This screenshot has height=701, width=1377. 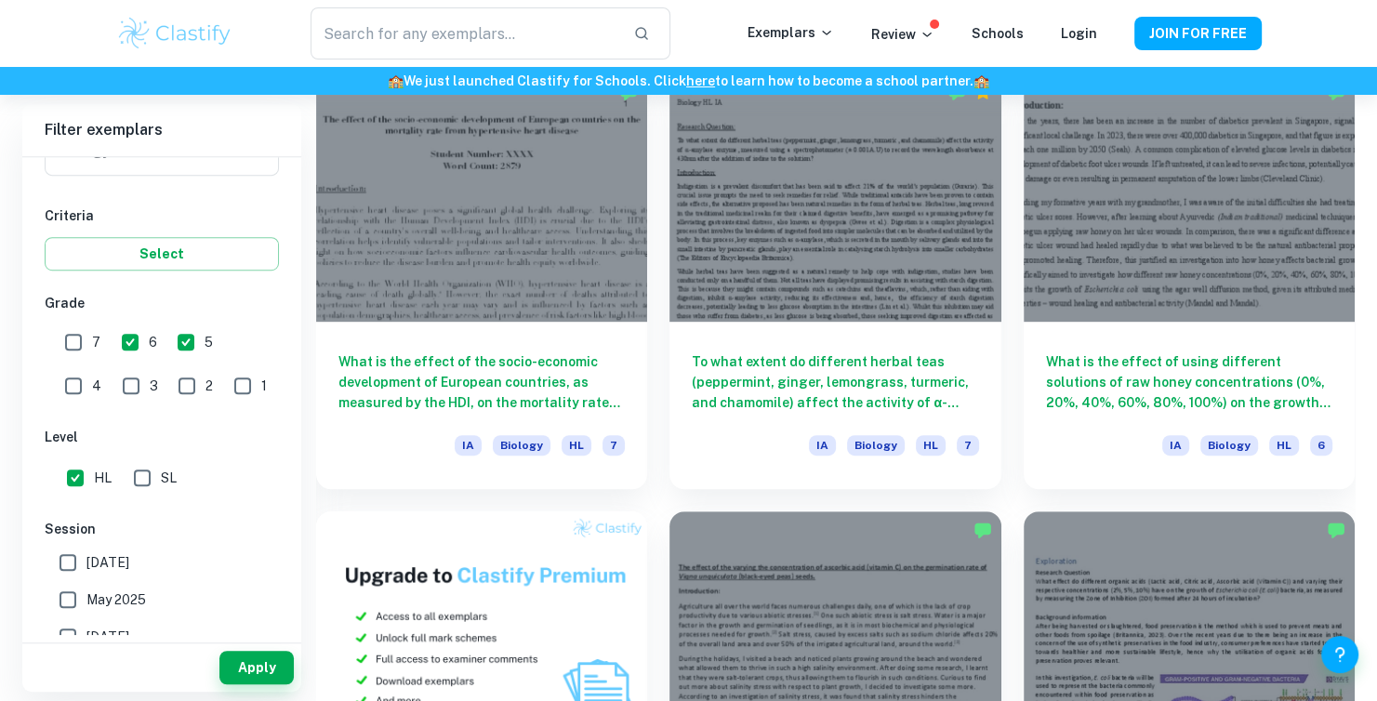 I want to click on button: Apply, so click(x=257, y=668).